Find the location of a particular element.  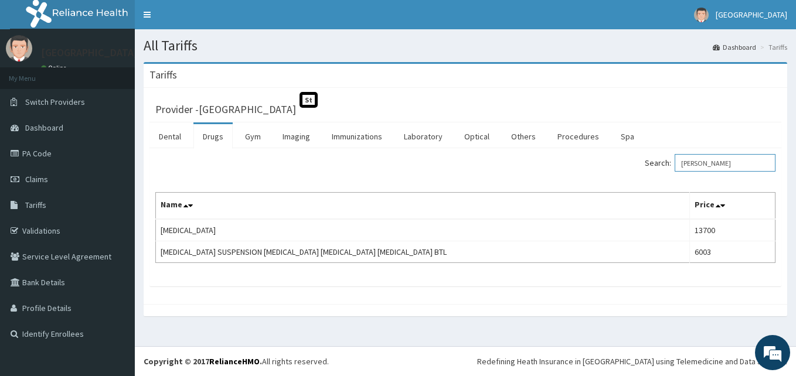

td: 6003 is located at coordinates (732, 252).